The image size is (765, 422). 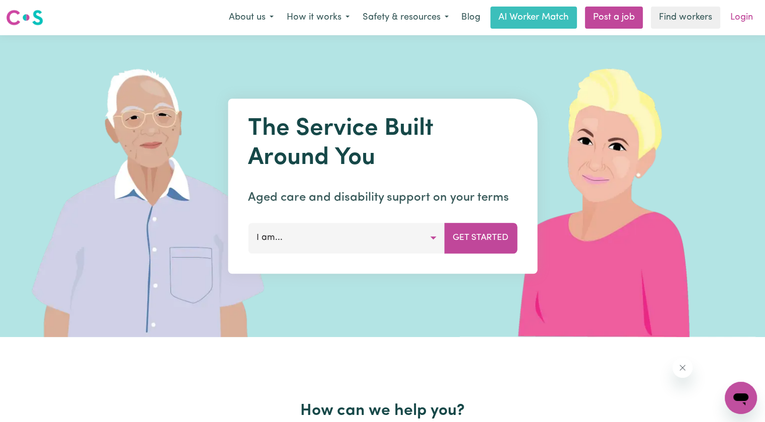 What do you see at coordinates (383, 411) in the screenshot?
I see `h2: How can we help you?` at bounding box center [383, 411].